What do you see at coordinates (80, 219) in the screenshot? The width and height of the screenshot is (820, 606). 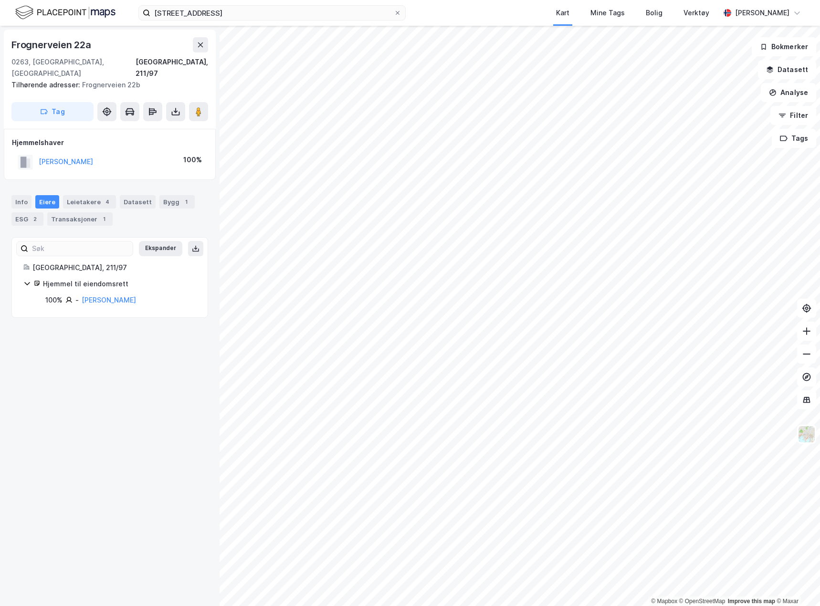 I see `div: Transaksjoner` at bounding box center [80, 219].